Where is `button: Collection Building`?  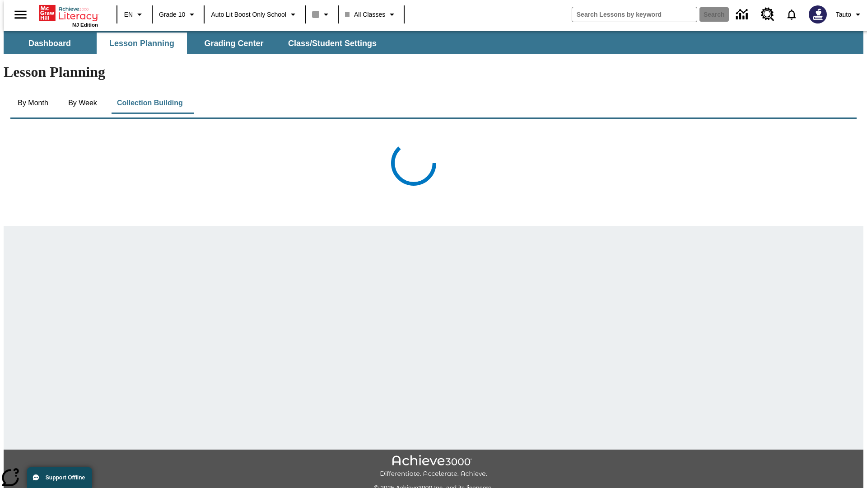
button: Collection Building is located at coordinates (150, 103).